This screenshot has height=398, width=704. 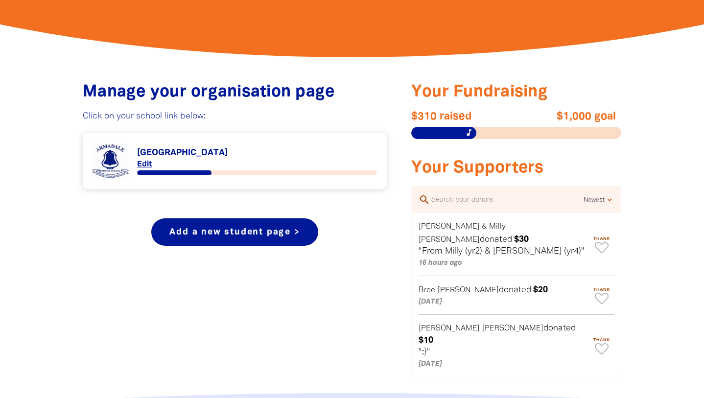 What do you see at coordinates (541, 290) in the screenshot?
I see `em: $20` at bounding box center [541, 290].